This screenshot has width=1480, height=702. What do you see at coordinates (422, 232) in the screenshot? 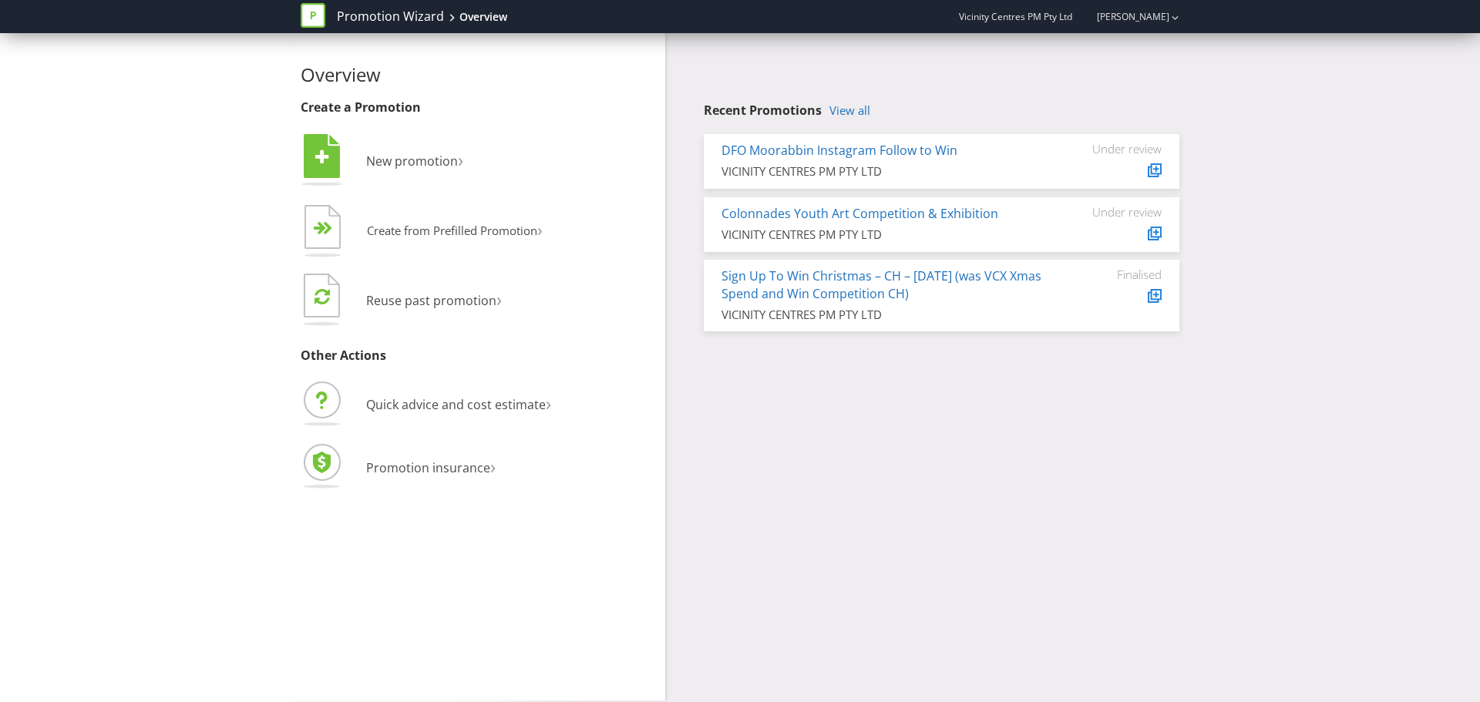
I see `button: Create from Prefilled Promotion›` at bounding box center [422, 232].